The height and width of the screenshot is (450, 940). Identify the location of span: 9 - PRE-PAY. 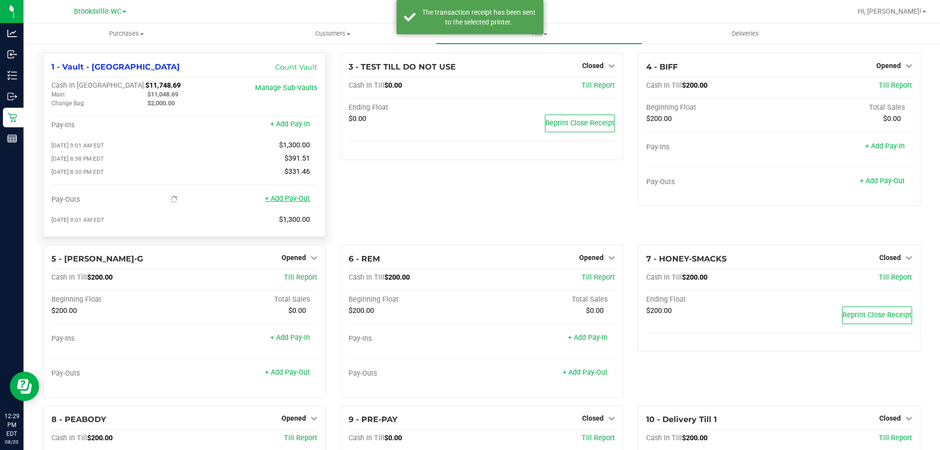
(373, 419).